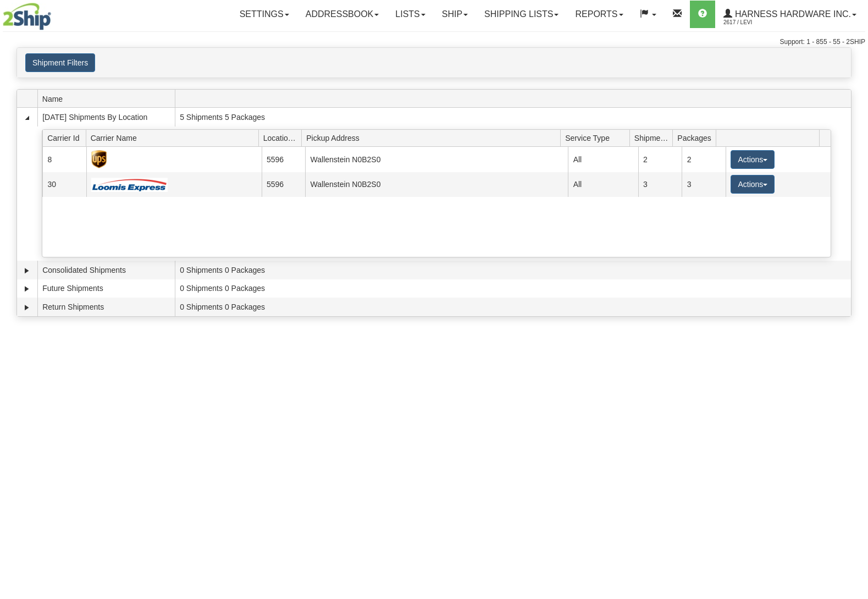 The height and width of the screenshot is (599, 868). What do you see at coordinates (106, 270) in the screenshot?
I see `td: Consolidated Shipments` at bounding box center [106, 270].